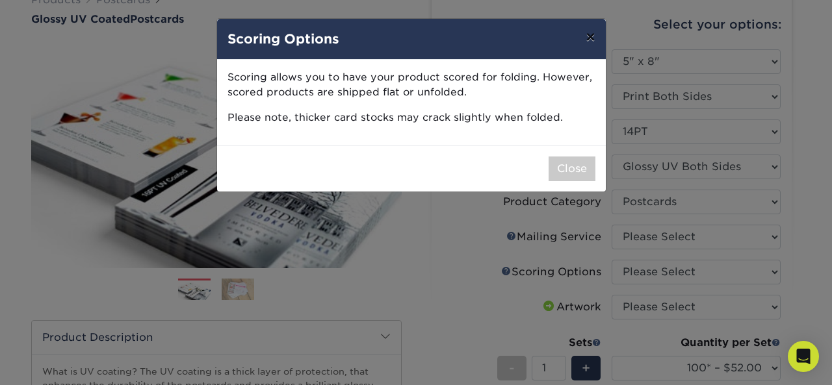 This screenshot has width=832, height=385. I want to click on p: Scoring allows you to have your product scored for folding. However, scored products are shipped ..., so click(411, 85).